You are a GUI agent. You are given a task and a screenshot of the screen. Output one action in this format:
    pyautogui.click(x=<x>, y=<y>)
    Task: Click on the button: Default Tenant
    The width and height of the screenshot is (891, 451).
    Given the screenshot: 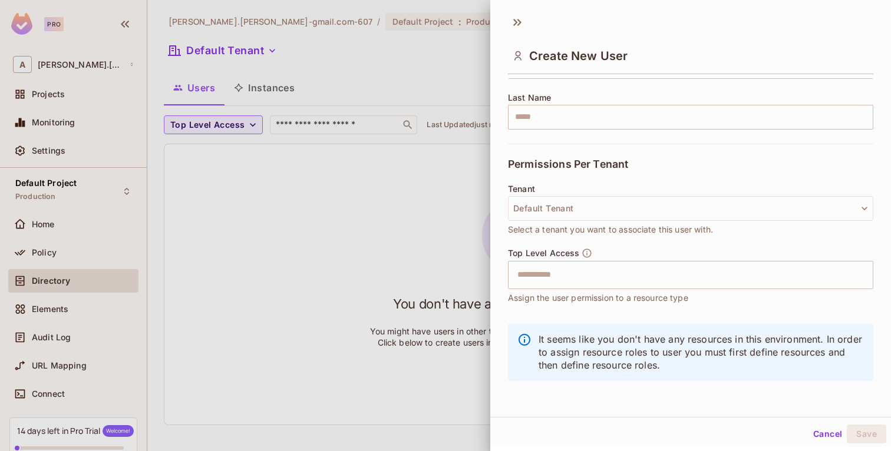 What is the action you would take?
    pyautogui.click(x=691, y=209)
    